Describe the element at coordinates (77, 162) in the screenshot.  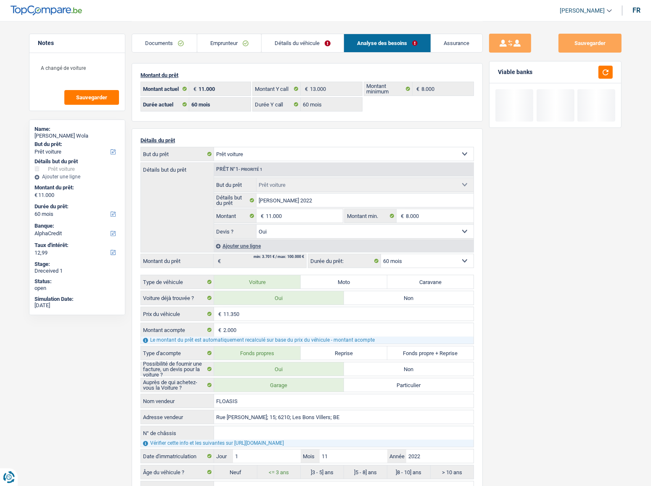
I see `div: Détails but du prêt` at that location.